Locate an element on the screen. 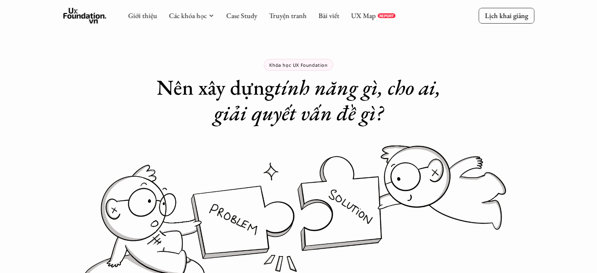 The image size is (597, 273). h1: Nên xây dựng is located at coordinates (299, 100).